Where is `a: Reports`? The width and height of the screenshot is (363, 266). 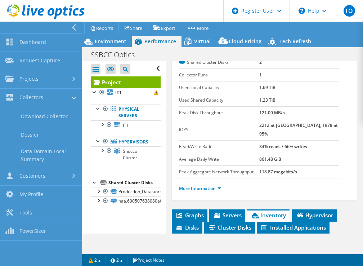
a: Reports is located at coordinates (101, 28).